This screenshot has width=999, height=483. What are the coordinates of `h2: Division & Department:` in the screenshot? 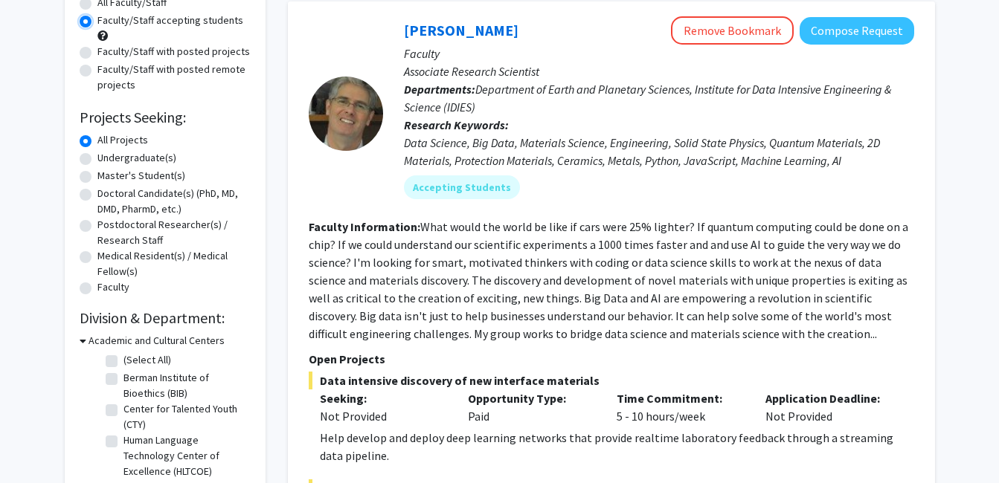 It's located at (165, 318).